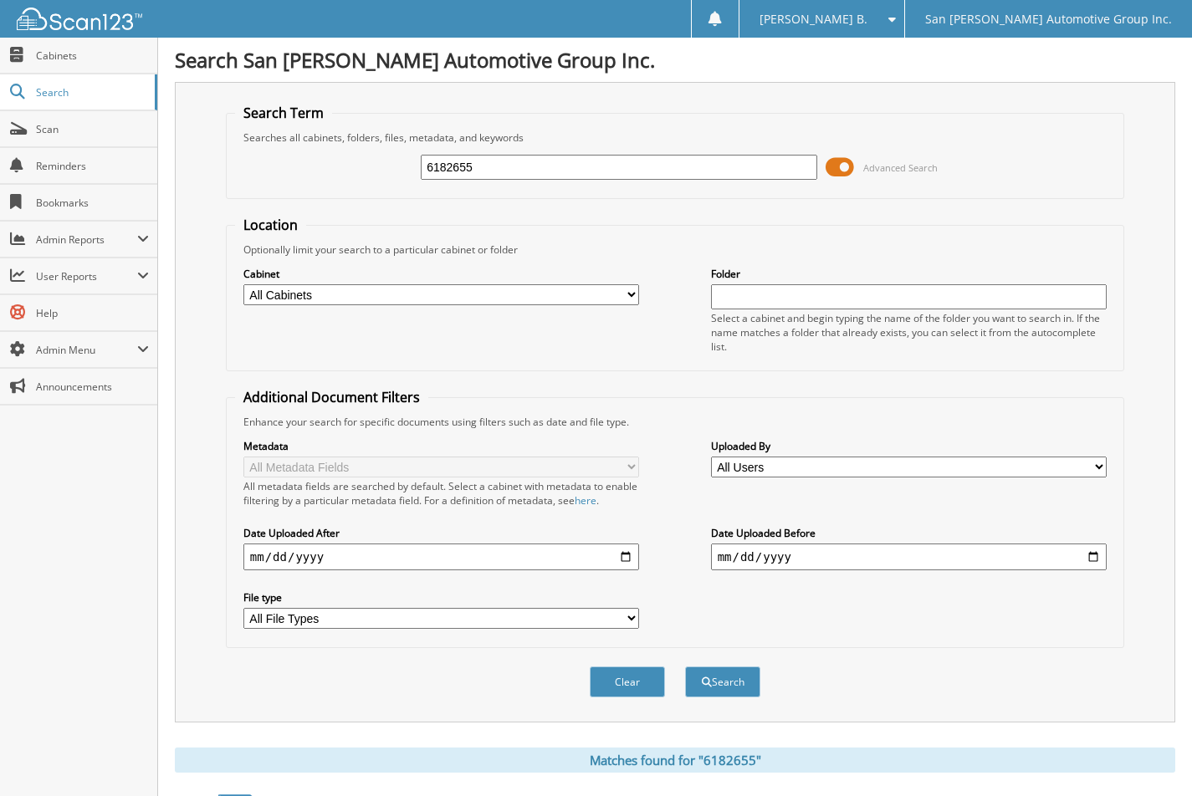  What do you see at coordinates (270, 225) in the screenshot?
I see `legend: Location` at bounding box center [270, 225].